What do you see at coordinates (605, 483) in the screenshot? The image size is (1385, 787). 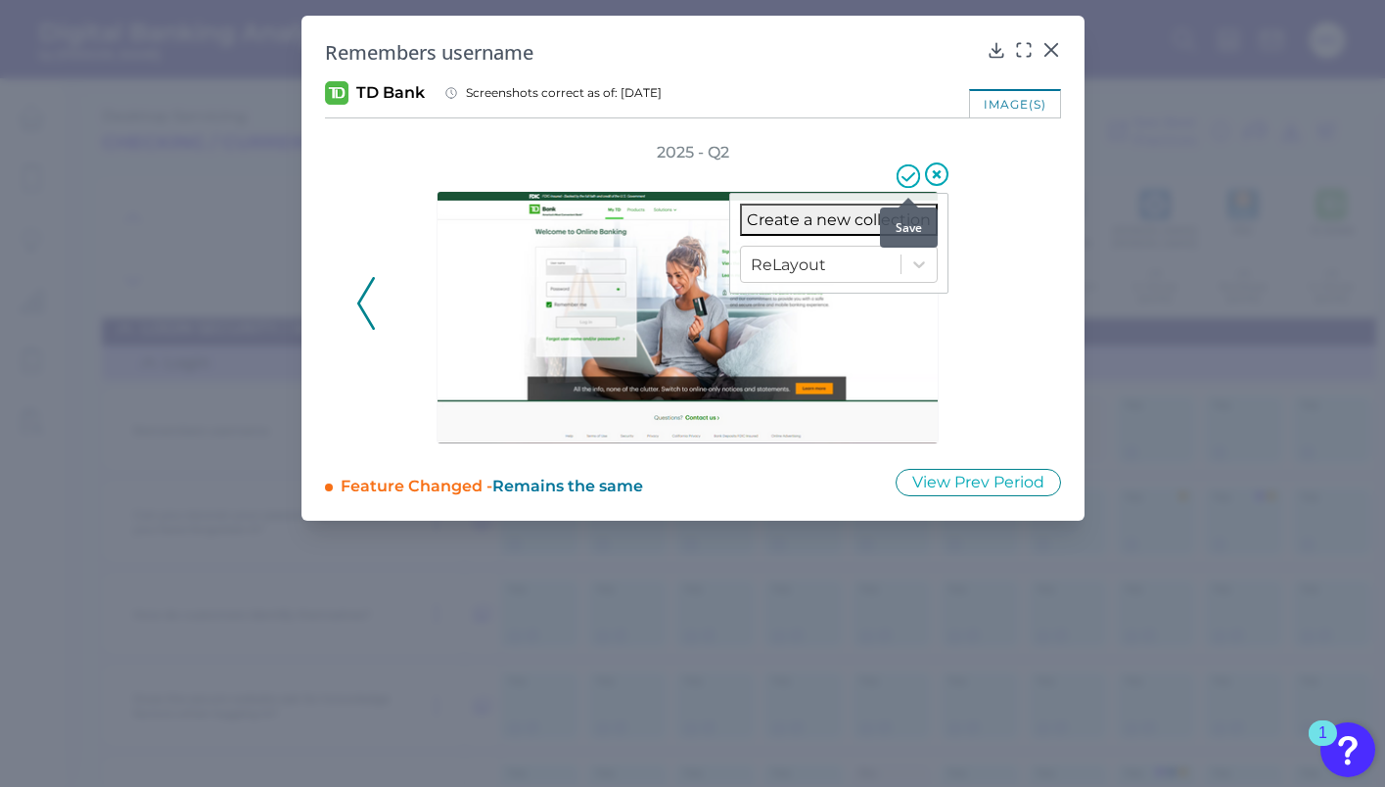 I see `div: Feature Changed -` at bounding box center [605, 483].